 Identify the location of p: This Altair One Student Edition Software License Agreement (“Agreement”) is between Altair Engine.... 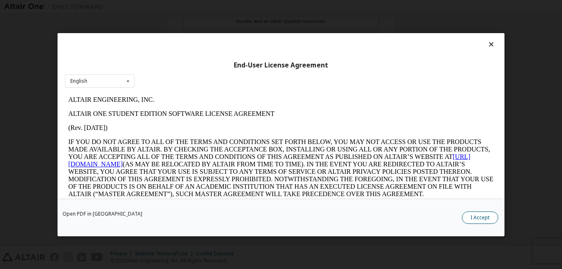
(216, 127).